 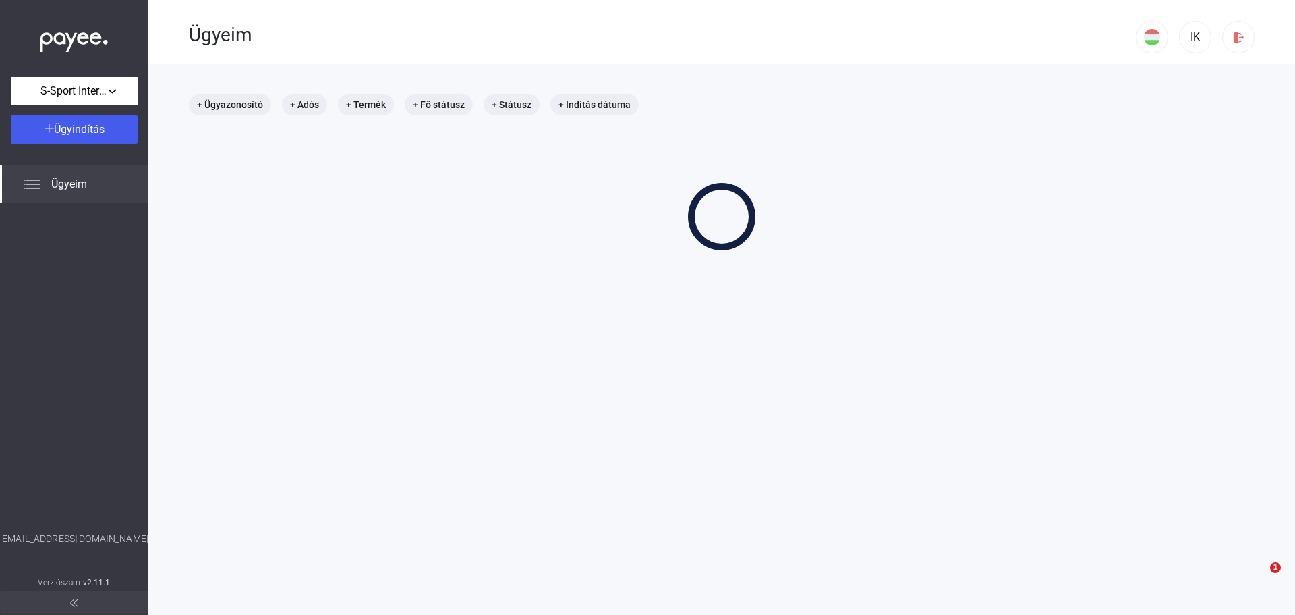 What do you see at coordinates (1195, 37) in the screenshot?
I see `div: IK` at bounding box center [1195, 37].